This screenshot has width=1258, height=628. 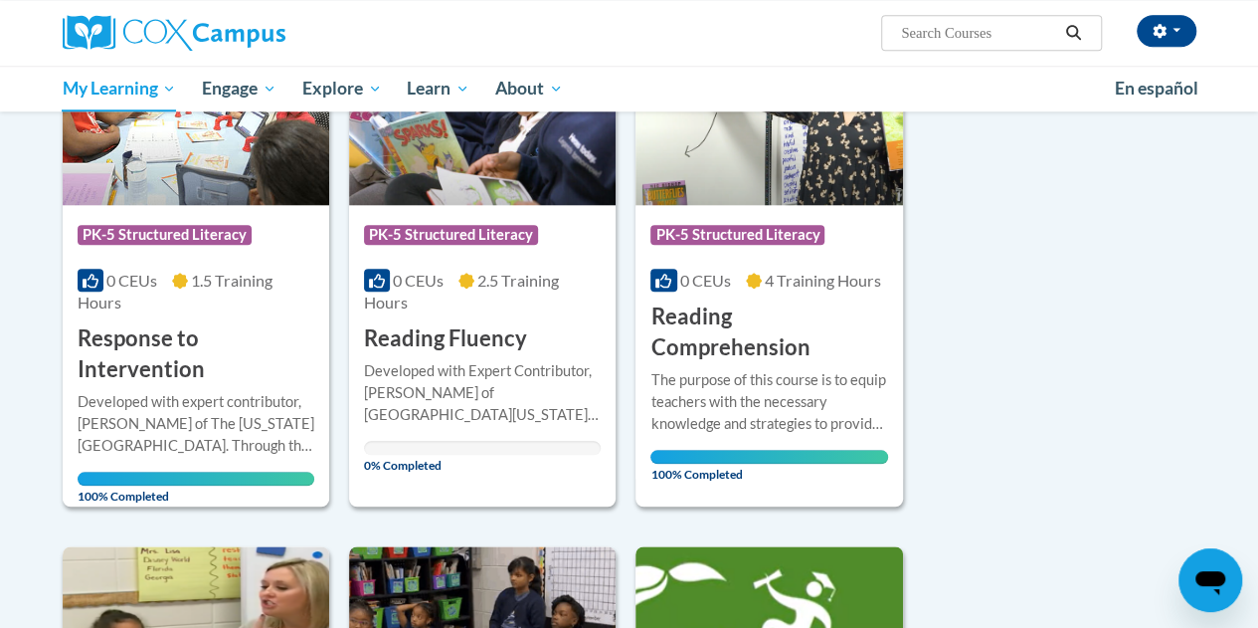 I want to click on a: Course LogoPK-5 Structured Literacy0 CEUs1.5 Training Hours Response to InterventionDeveloped wit..., so click(x=196, y=254).